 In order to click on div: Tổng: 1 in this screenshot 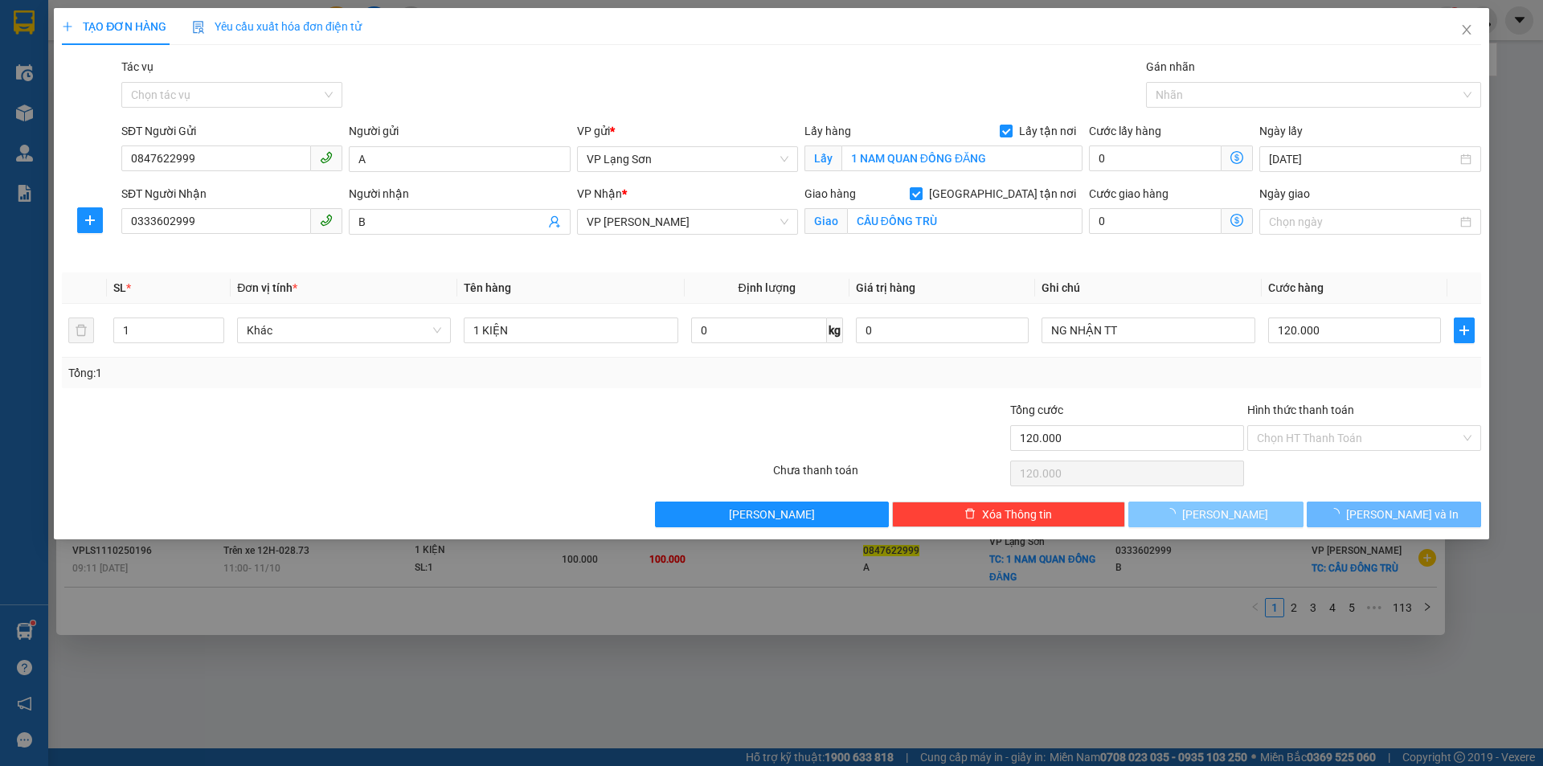, I will do `click(332, 373)`.